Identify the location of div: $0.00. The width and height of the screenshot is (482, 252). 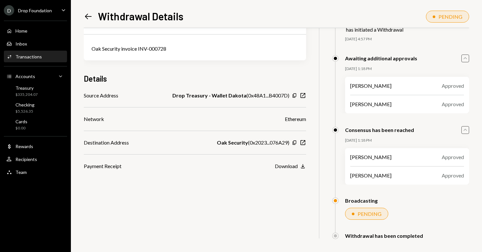
(21, 128).